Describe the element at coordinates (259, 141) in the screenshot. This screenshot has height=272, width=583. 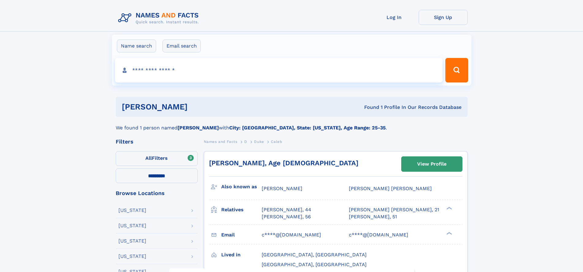
I see `span: Duke` at that location.